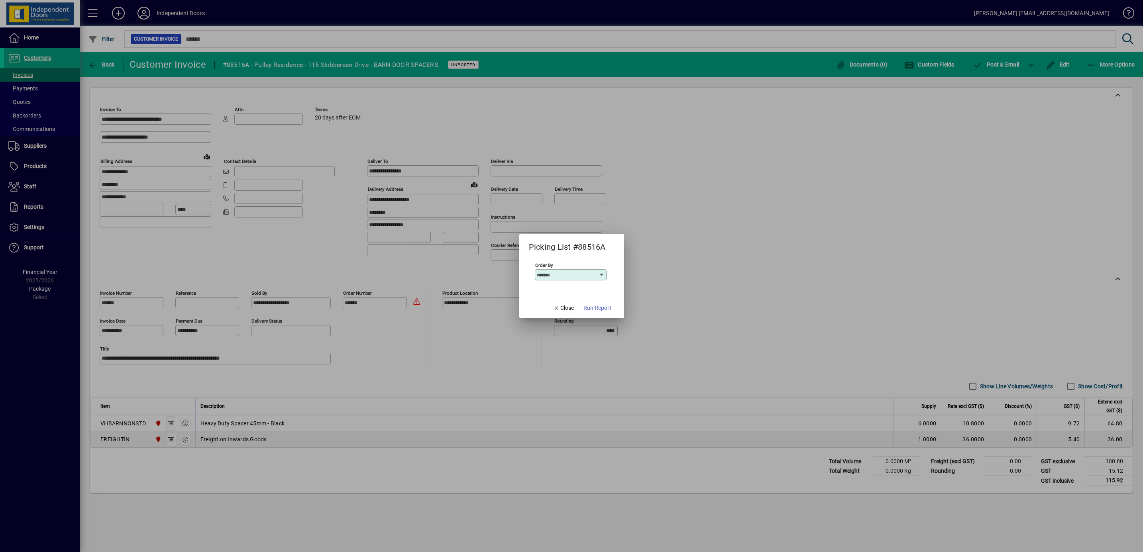 The image size is (1143, 552). What do you see at coordinates (597, 308) in the screenshot?
I see `button: Run Report` at bounding box center [597, 308].